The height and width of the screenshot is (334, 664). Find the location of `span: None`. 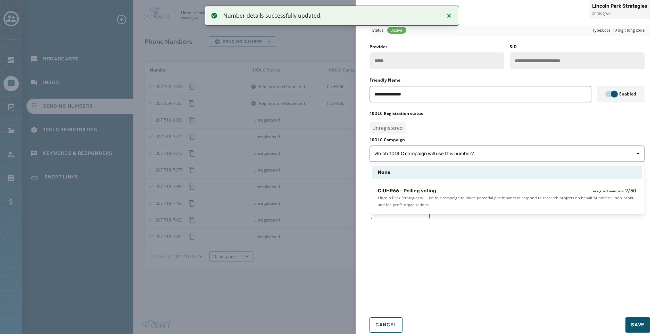

span: None is located at coordinates (384, 173).